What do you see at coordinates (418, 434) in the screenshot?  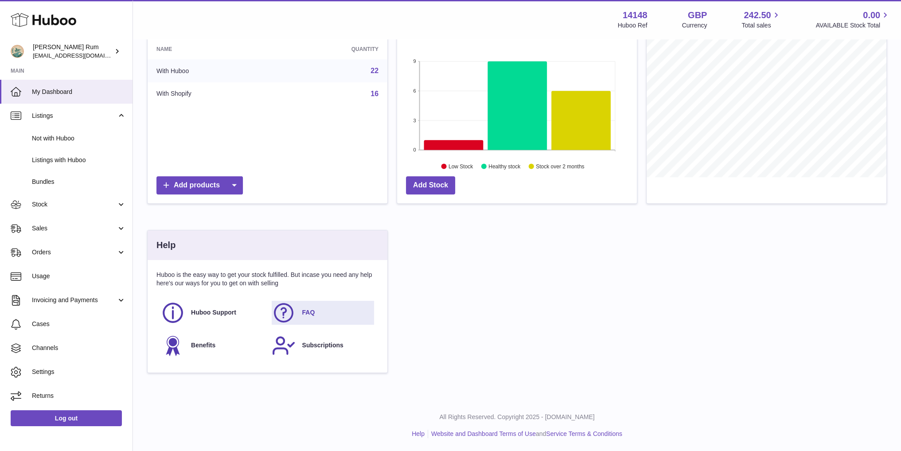 I see `a: Help` at bounding box center [418, 434].